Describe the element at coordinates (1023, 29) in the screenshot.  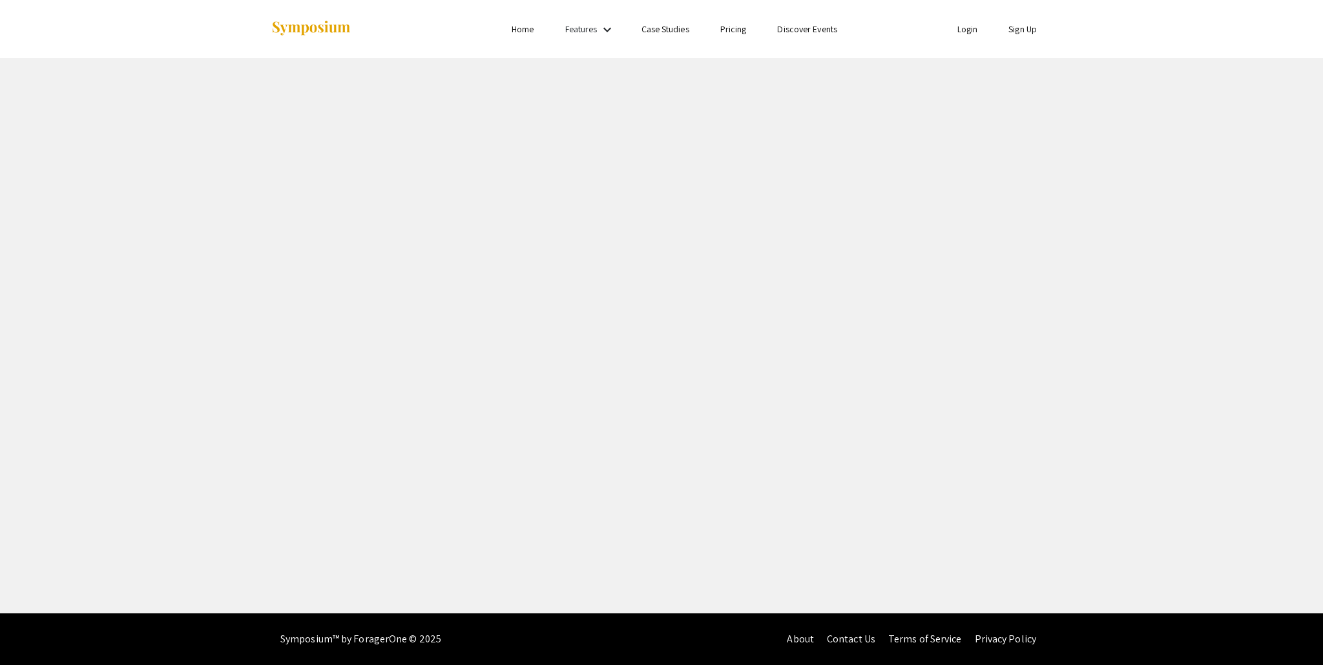
I see `a: Sign Up` at that location.